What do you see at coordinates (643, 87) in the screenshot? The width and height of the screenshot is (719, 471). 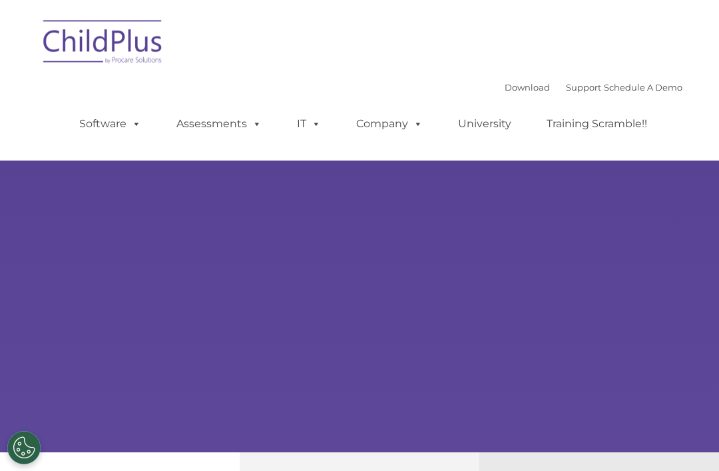 I see `a: Schedule A Demo` at bounding box center [643, 87].